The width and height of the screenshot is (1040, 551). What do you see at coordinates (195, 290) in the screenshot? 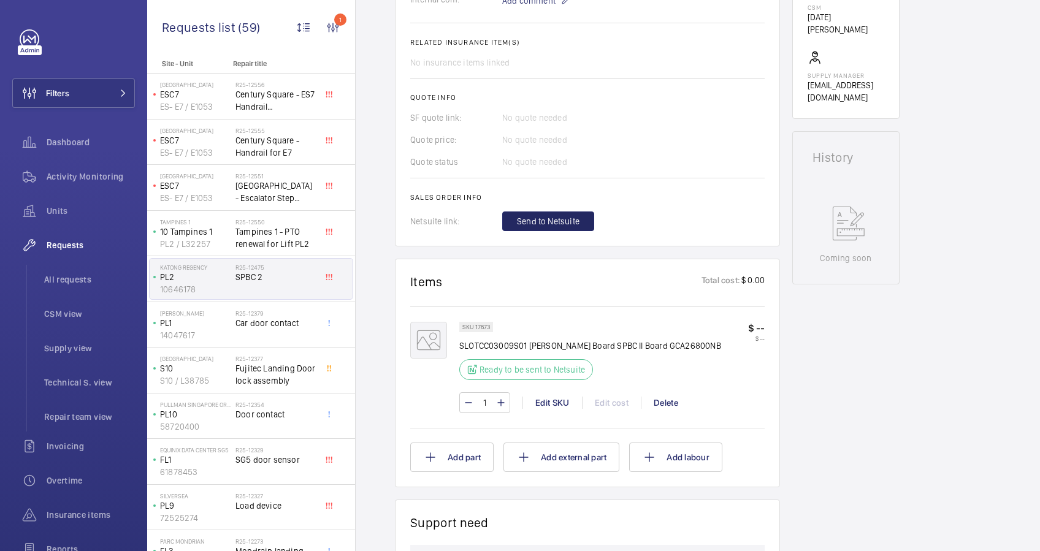
I see `p: 10646178` at bounding box center [195, 290].